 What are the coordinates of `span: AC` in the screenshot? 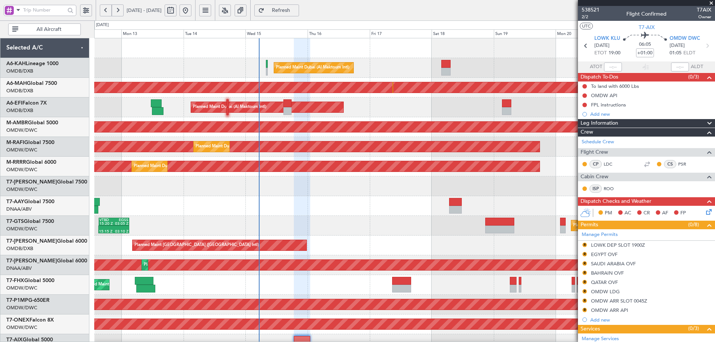 It's located at (628, 213).